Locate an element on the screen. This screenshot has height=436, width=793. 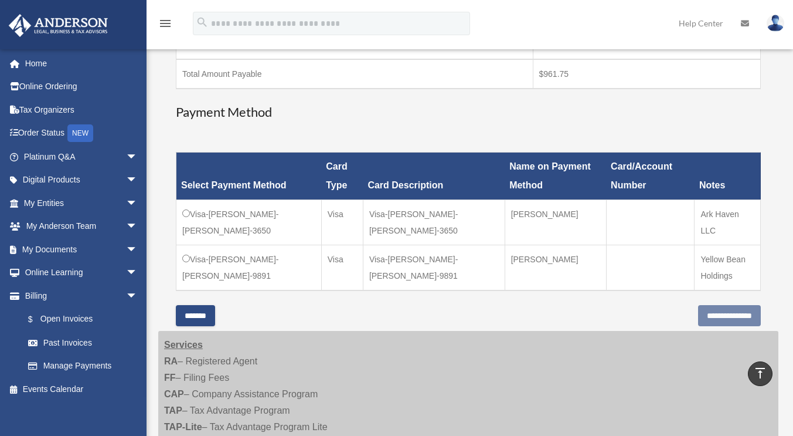
a: vertical_align_top is located at coordinates (760, 373).